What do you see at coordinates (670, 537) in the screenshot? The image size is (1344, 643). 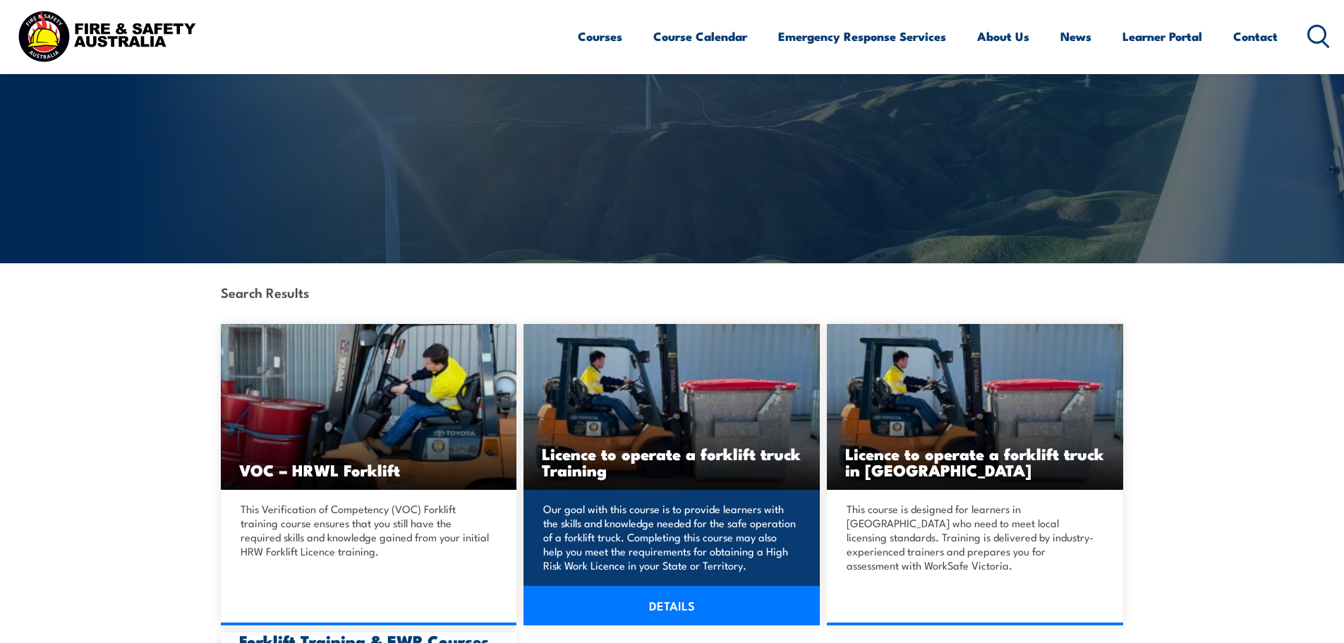 I see `p: Our goal with this course is to provide learners with the skills and knowledge needed for the saf...` at bounding box center [670, 537].